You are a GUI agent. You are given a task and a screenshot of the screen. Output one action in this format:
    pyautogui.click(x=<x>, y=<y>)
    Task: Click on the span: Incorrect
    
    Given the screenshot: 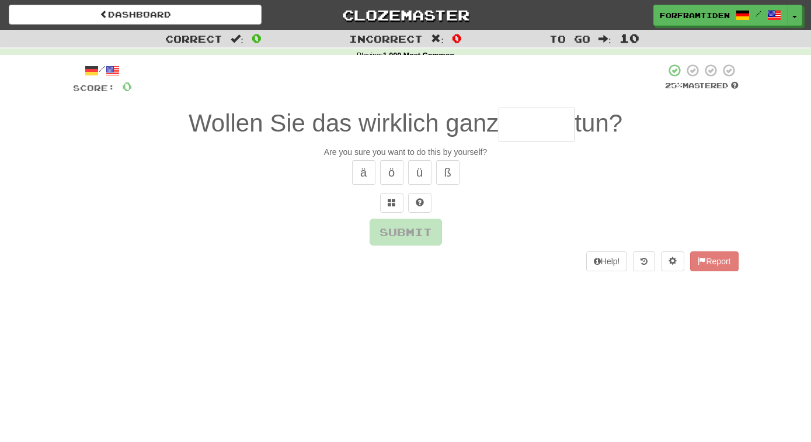 What is the action you would take?
    pyautogui.click(x=386, y=39)
    